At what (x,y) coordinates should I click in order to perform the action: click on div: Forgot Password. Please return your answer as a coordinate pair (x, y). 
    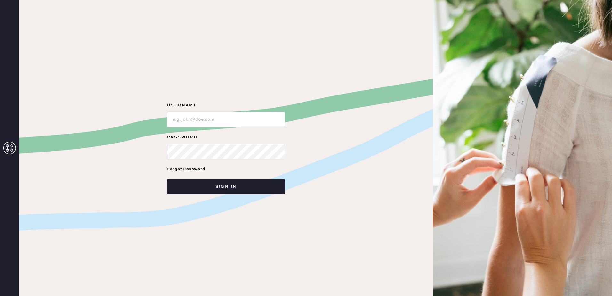
    Looking at the image, I should click on (186, 169).